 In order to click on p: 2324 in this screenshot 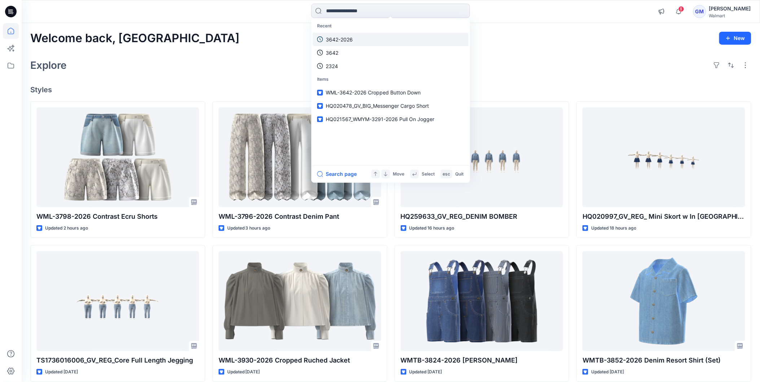, I will do `click(332, 66)`.